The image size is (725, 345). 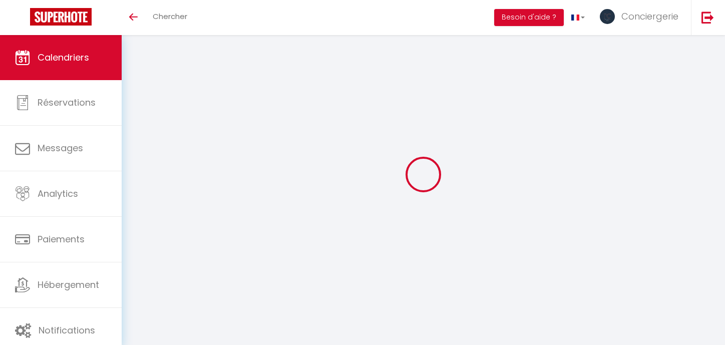 What do you see at coordinates (60, 148) in the screenshot?
I see `span: Messages` at bounding box center [60, 148].